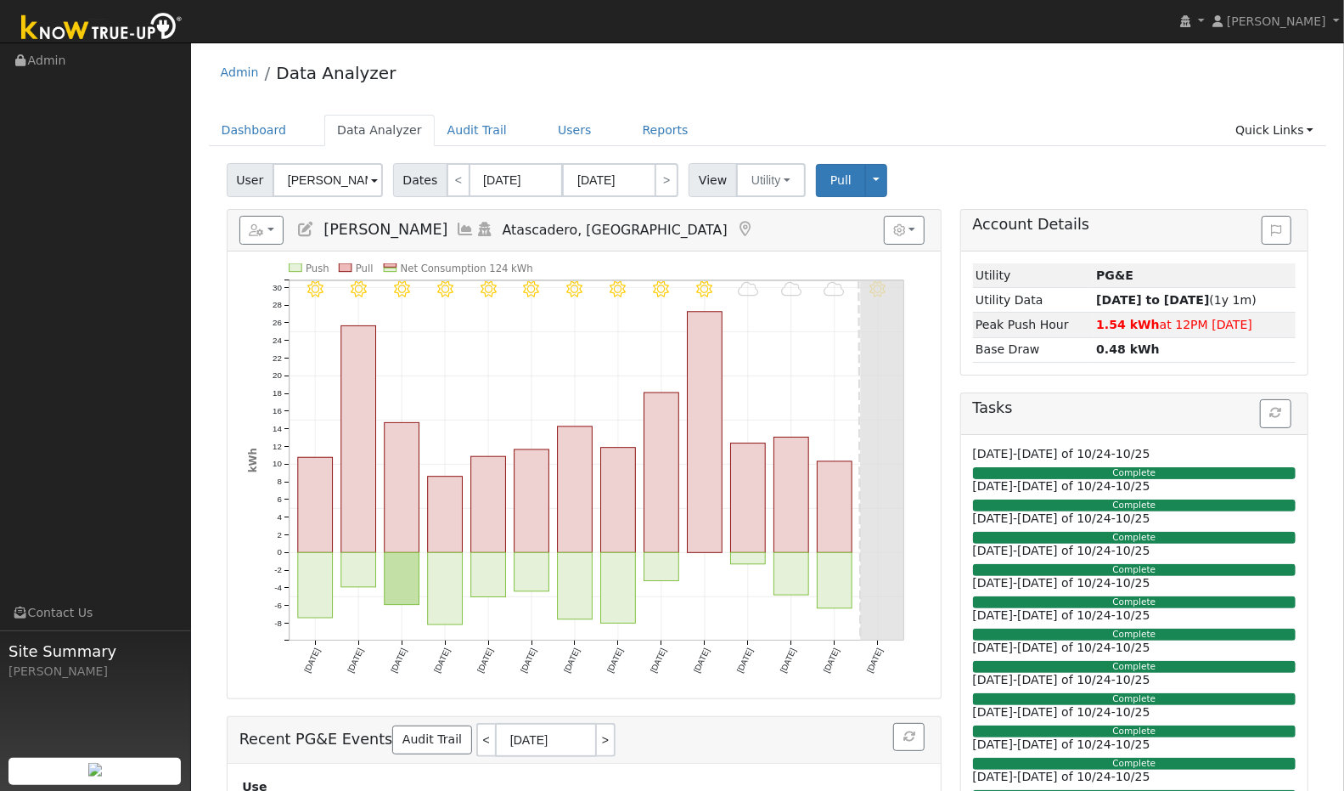  I want to click on text: 12, so click(277, 446).